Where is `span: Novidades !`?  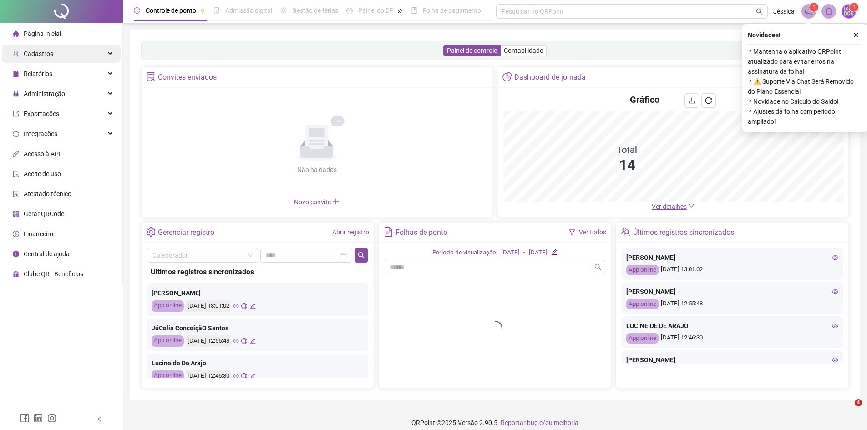
span: Novidades ! is located at coordinates (764, 35).